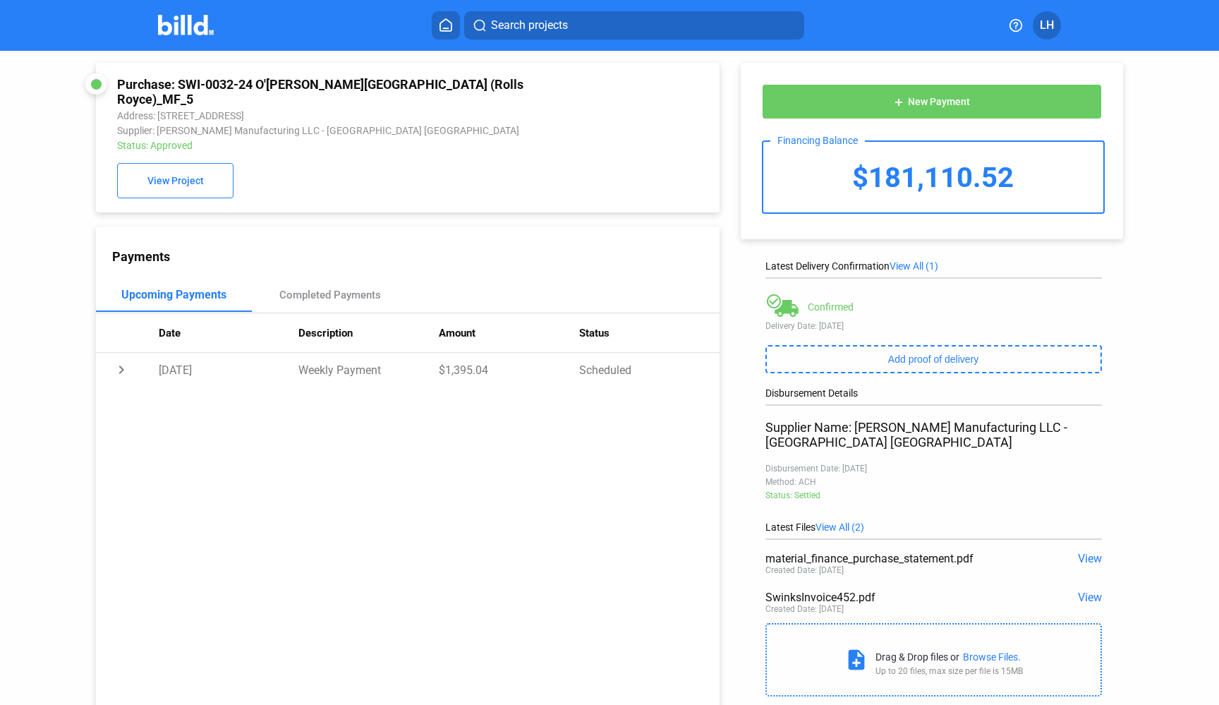 The image size is (1219, 705). I want to click on div: Financing Balance, so click(818, 140).